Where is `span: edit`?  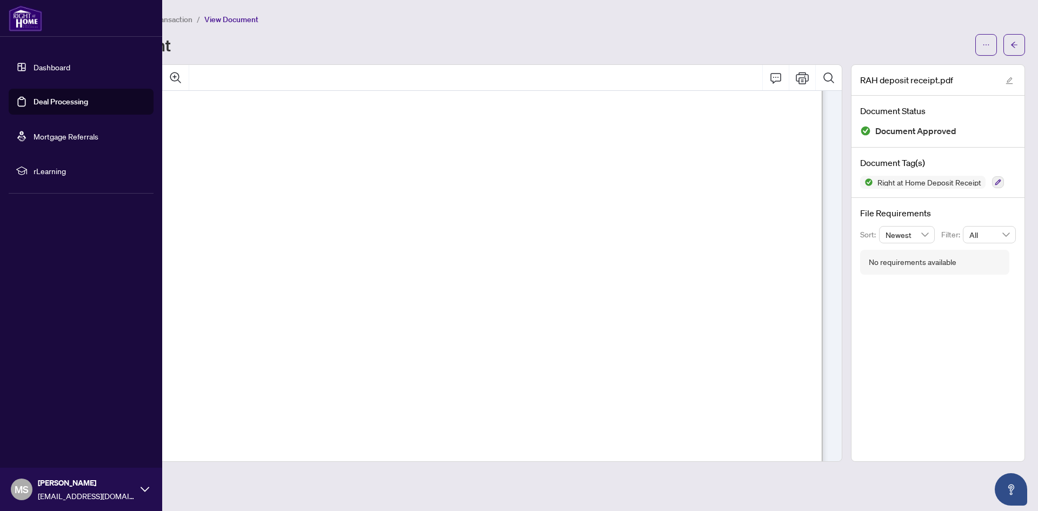 span: edit is located at coordinates (1009, 81).